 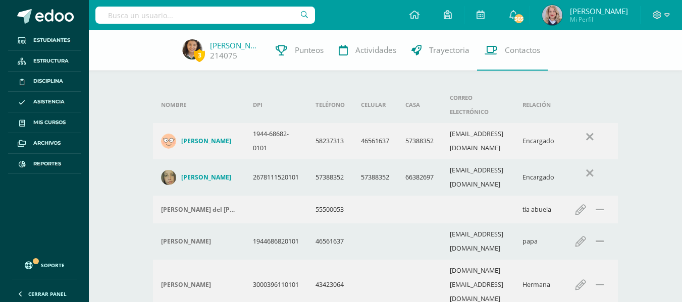 I want to click on span: Trayectoria, so click(x=449, y=50).